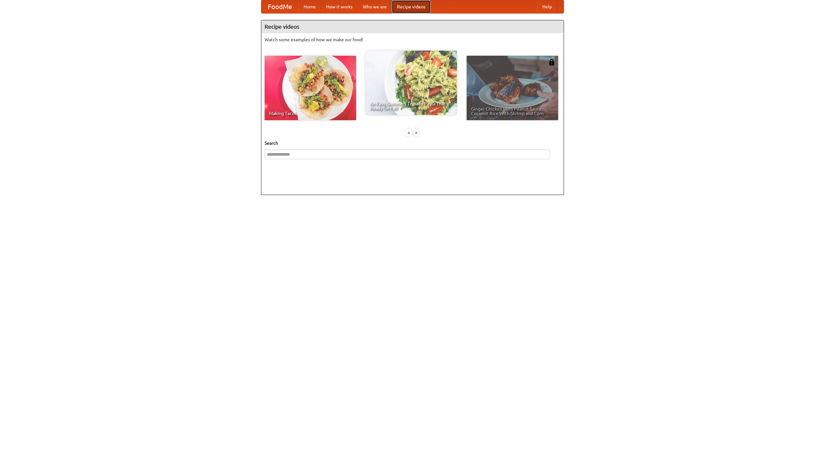 Image resolution: width=825 pixels, height=456 pixels. I want to click on a: Help, so click(547, 7).